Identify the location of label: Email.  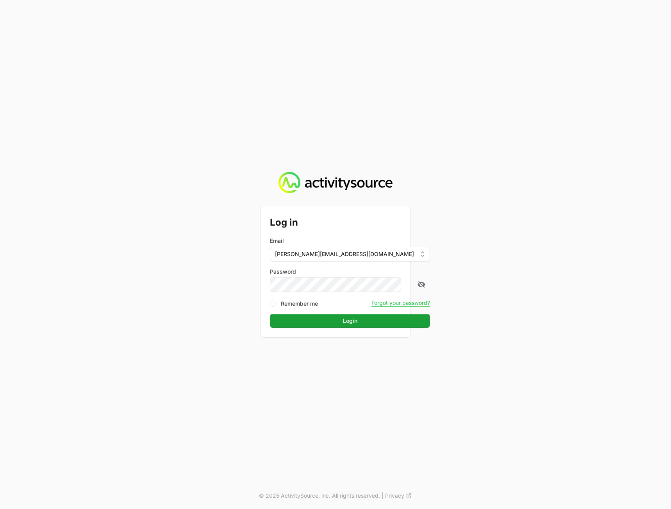
(277, 241).